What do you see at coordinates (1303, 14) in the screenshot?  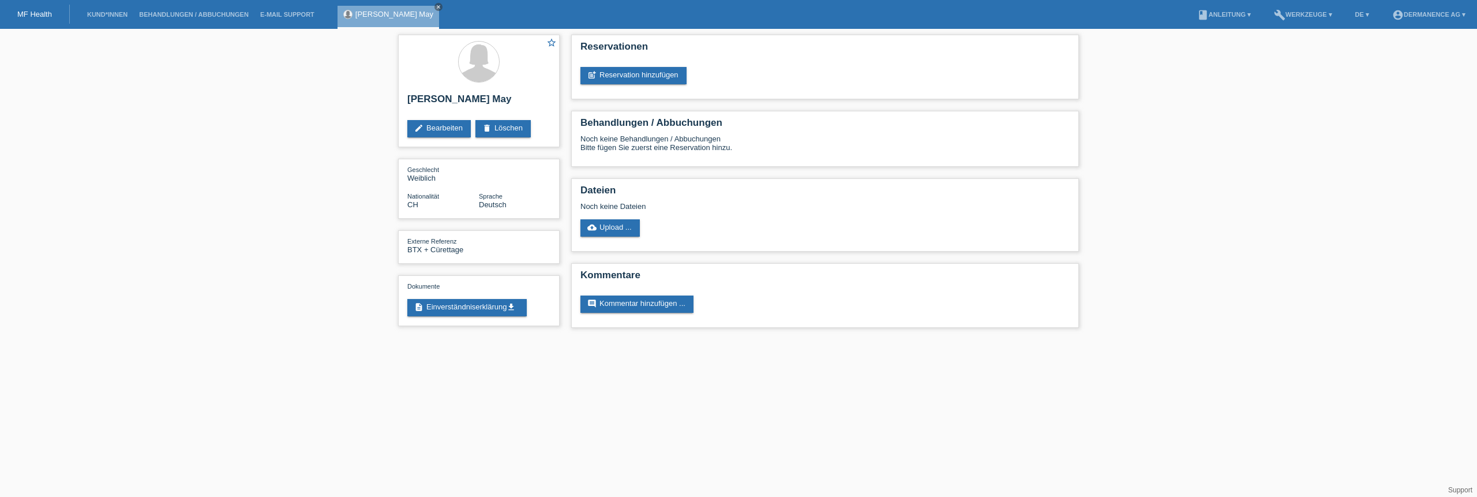 I see `a: buildWerkzeuge ▾` at bounding box center [1303, 14].